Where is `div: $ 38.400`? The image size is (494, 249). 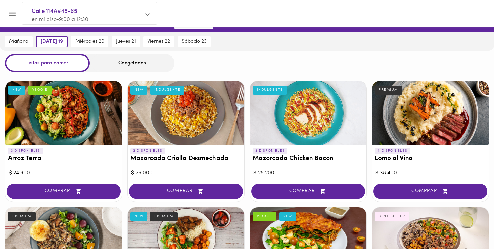
div: $ 38.400 is located at coordinates (430, 173).